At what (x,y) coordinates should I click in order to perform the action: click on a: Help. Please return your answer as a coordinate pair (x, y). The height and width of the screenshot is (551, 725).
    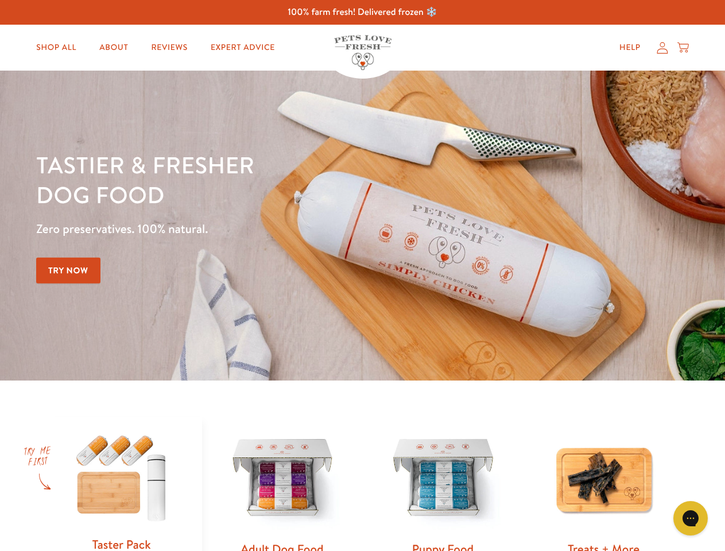
    Looking at the image, I should click on (630, 48).